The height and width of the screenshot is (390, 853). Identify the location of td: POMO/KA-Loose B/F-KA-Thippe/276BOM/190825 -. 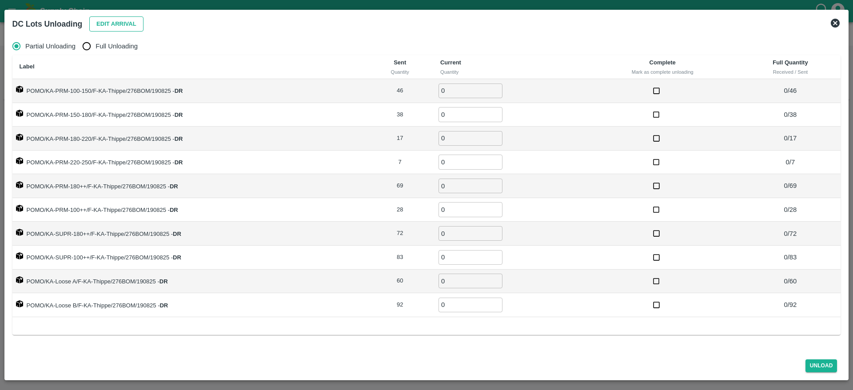
(190, 305).